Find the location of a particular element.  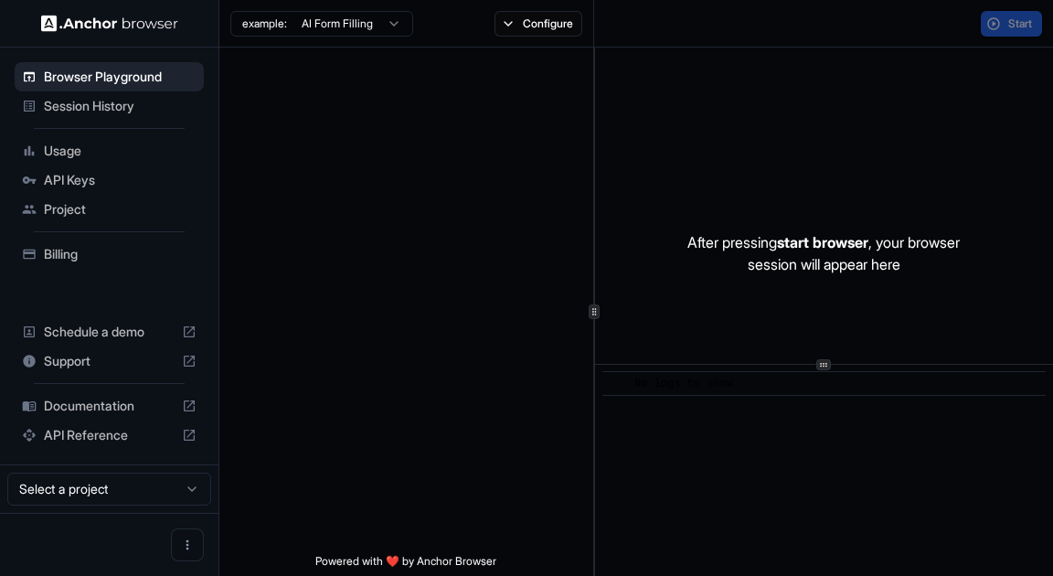

span: Powered with ❤️ by Anchor Browser is located at coordinates (406, 565).